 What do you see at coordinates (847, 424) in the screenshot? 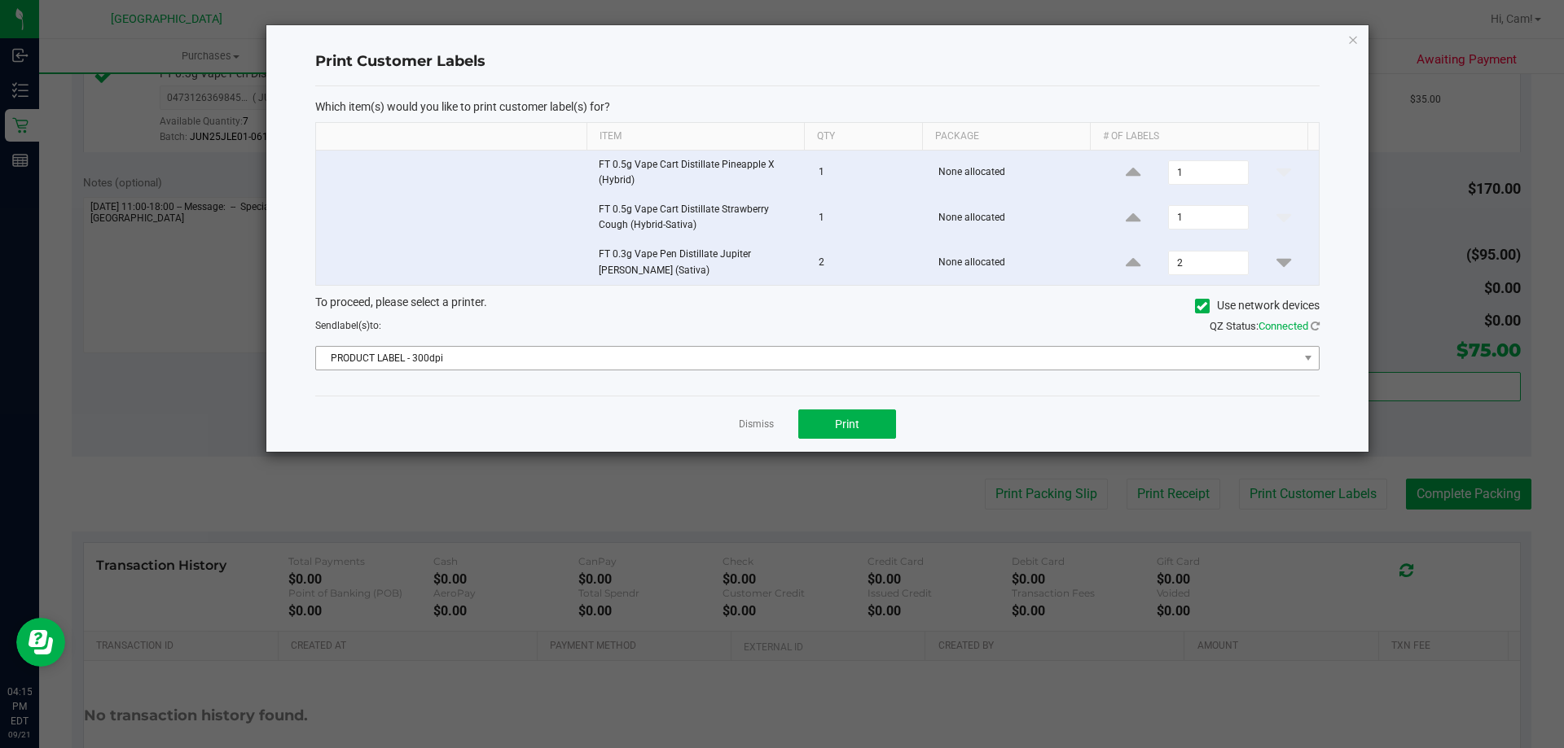
I see `span: Print` at bounding box center [847, 424].